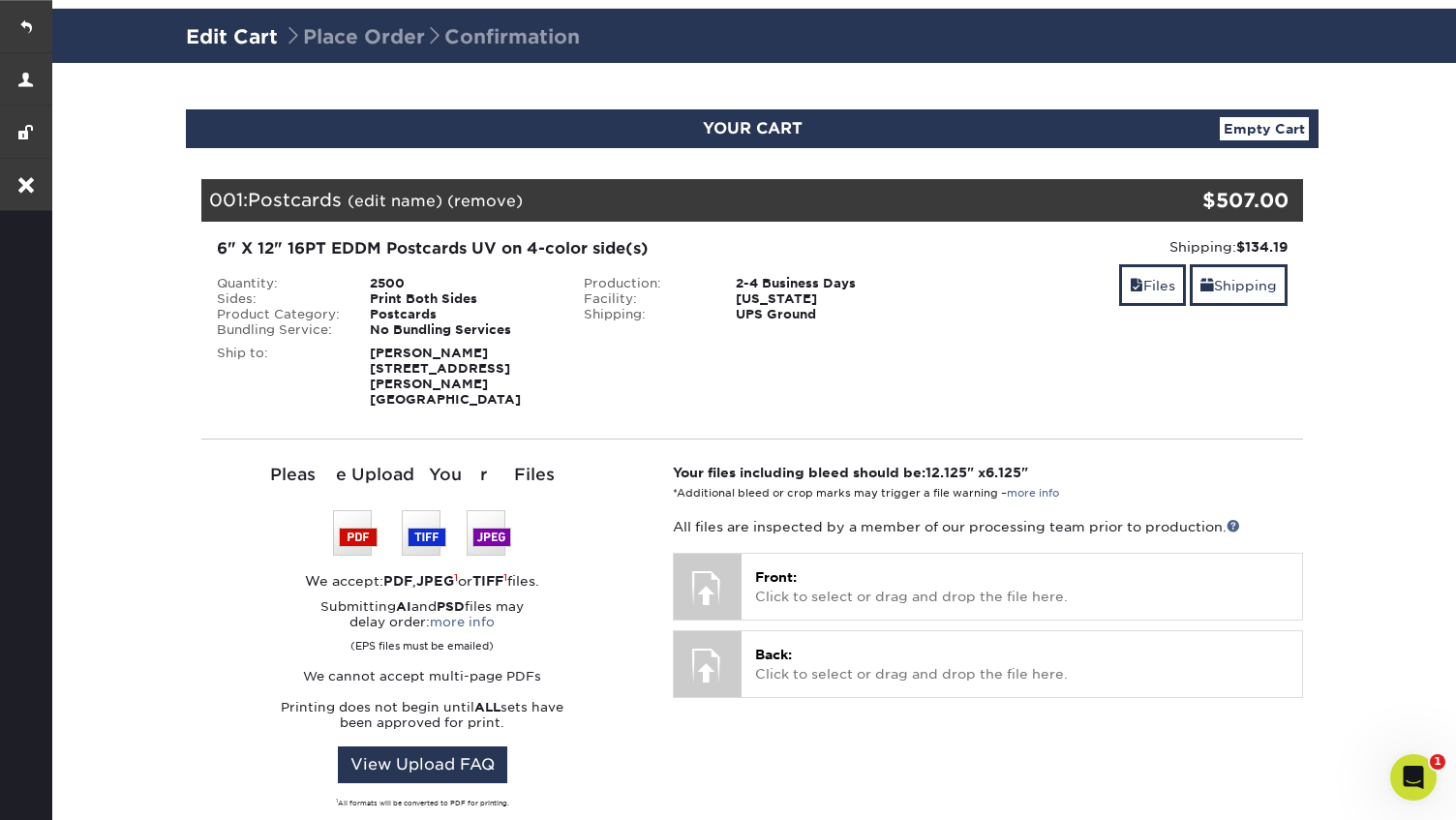 This screenshot has height=820, width=1456. I want to click on span: Front:, so click(776, 577).